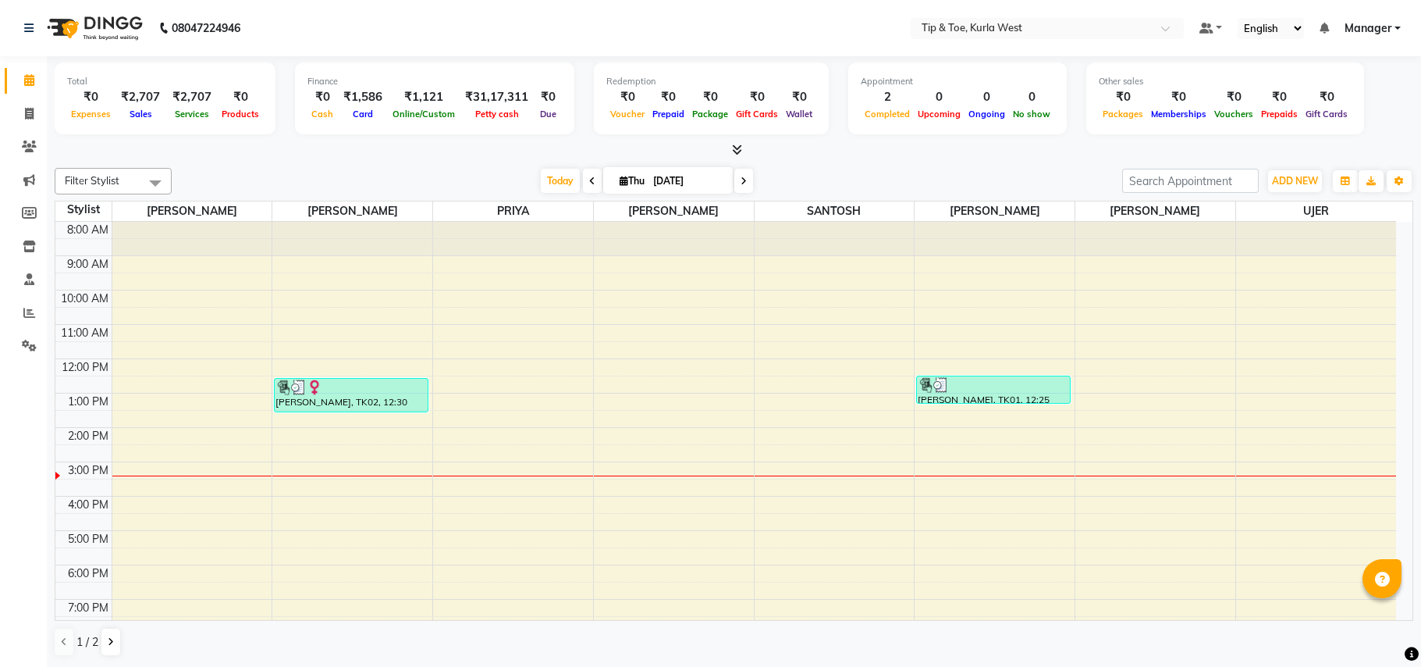 This screenshot has height=667, width=1421. Describe the element at coordinates (84, 209) in the screenshot. I see `div: Stylist` at that location.